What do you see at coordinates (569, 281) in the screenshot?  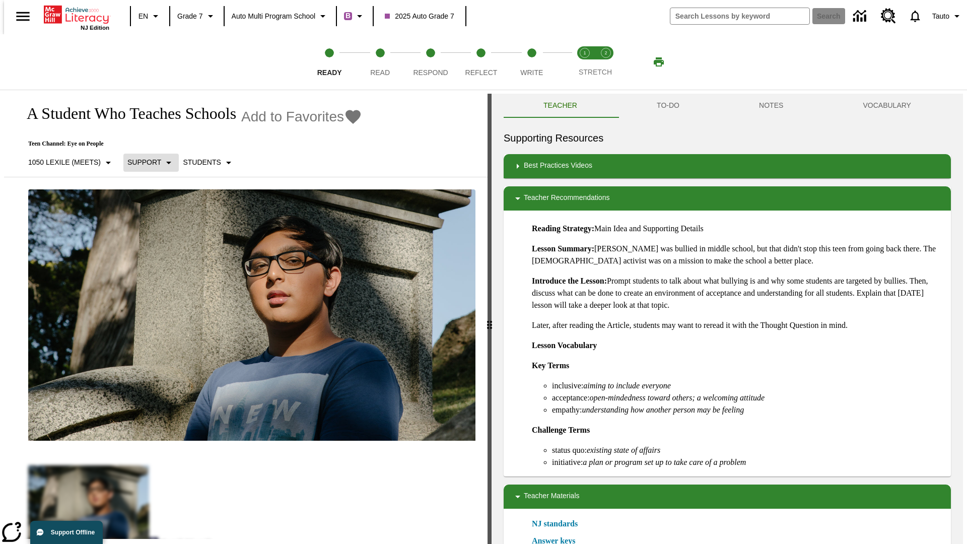 I see `strong: Introduce the Lesson:` at bounding box center [569, 281].